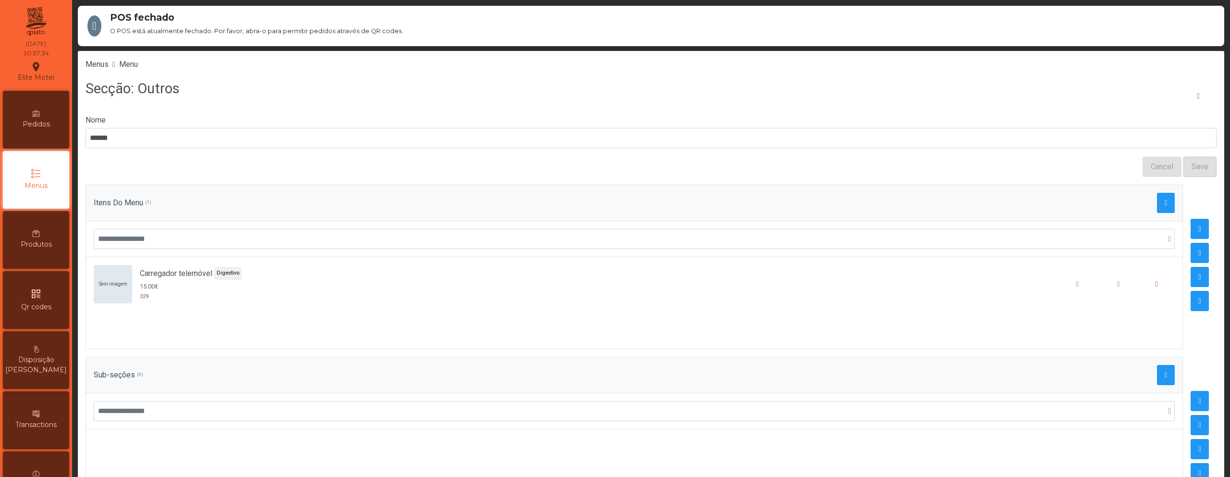  Describe the element at coordinates (133, 88) in the screenshot. I see `h3: Secção: Outros` at that location.